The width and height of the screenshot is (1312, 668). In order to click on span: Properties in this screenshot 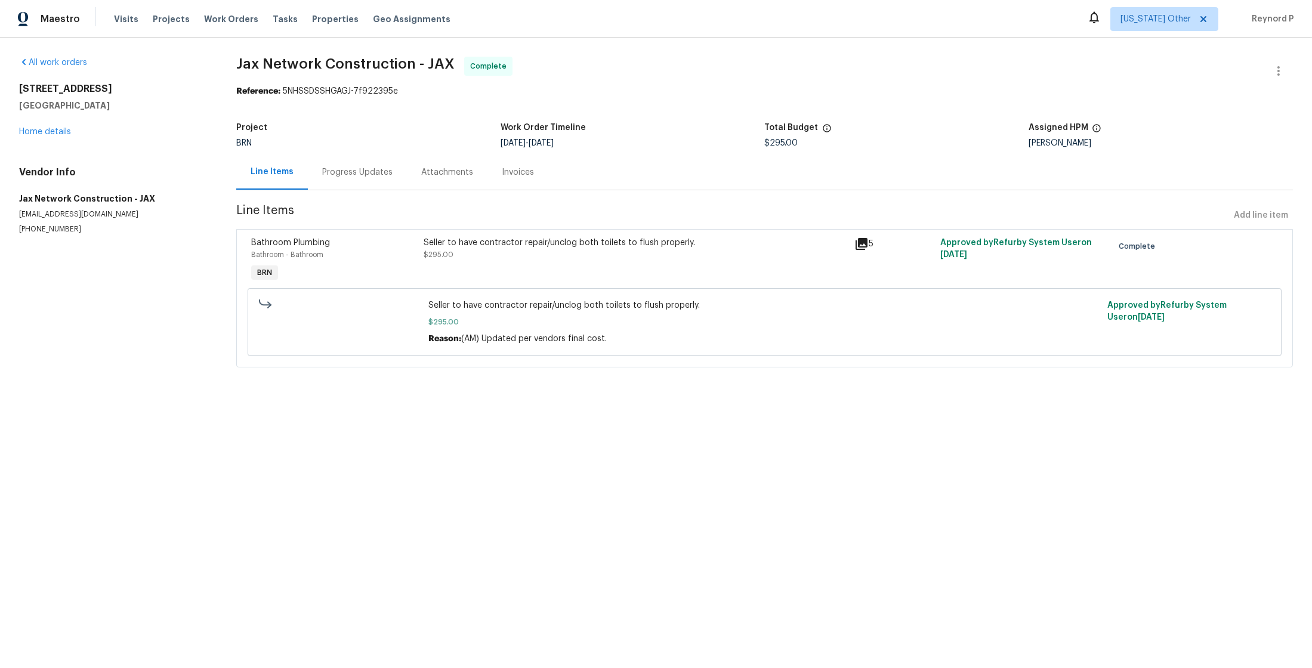, I will do `click(335, 19)`.